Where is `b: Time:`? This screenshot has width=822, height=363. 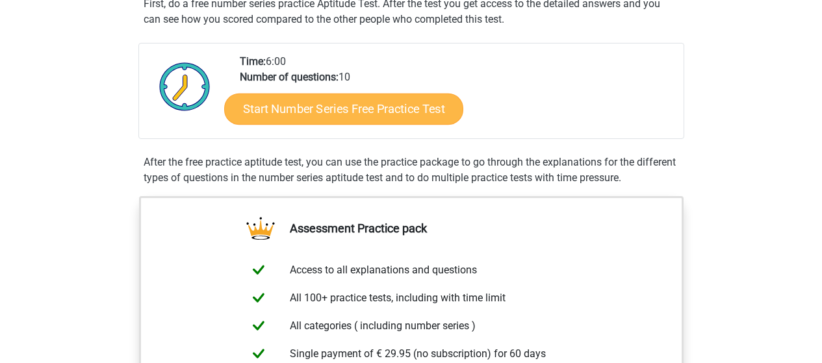
b: Time: is located at coordinates (253, 61).